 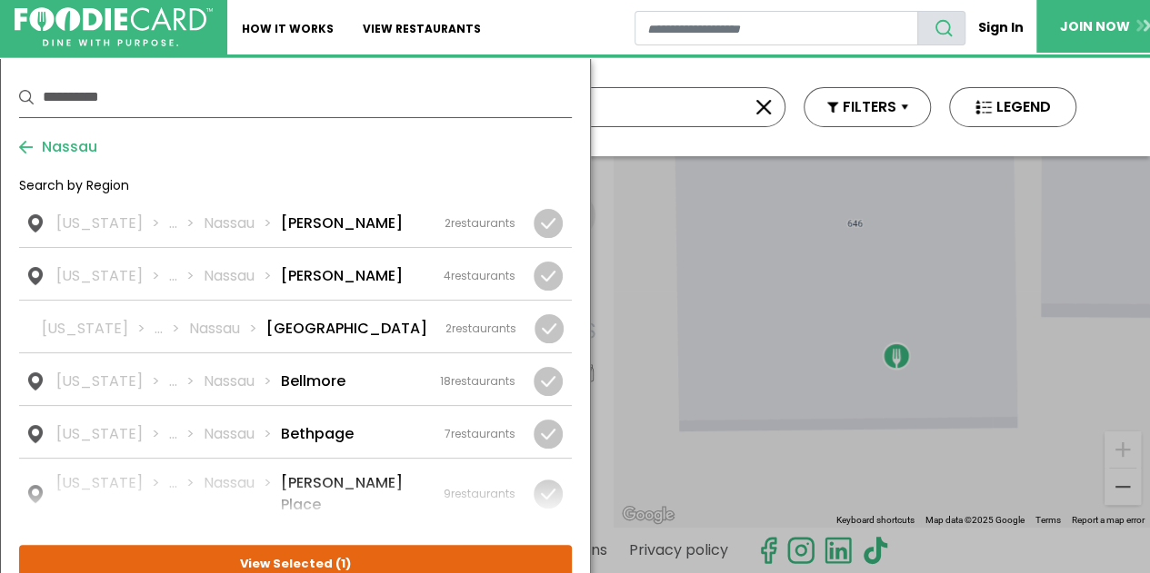 I want to click on span: Nassau, so click(x=65, y=147).